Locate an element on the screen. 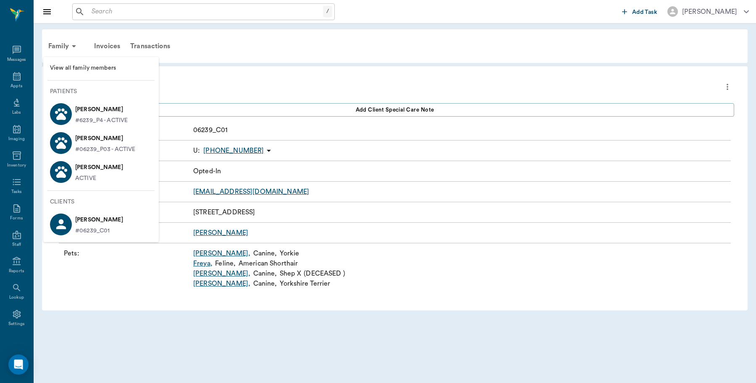  p: ACTIVE is located at coordinates (86, 178).